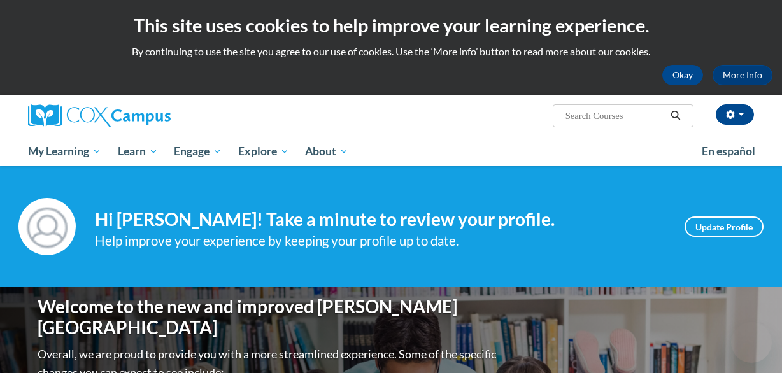 This screenshot has height=373, width=782. Describe the element at coordinates (99, 116) in the screenshot. I see `img: Cox Campus` at that location.